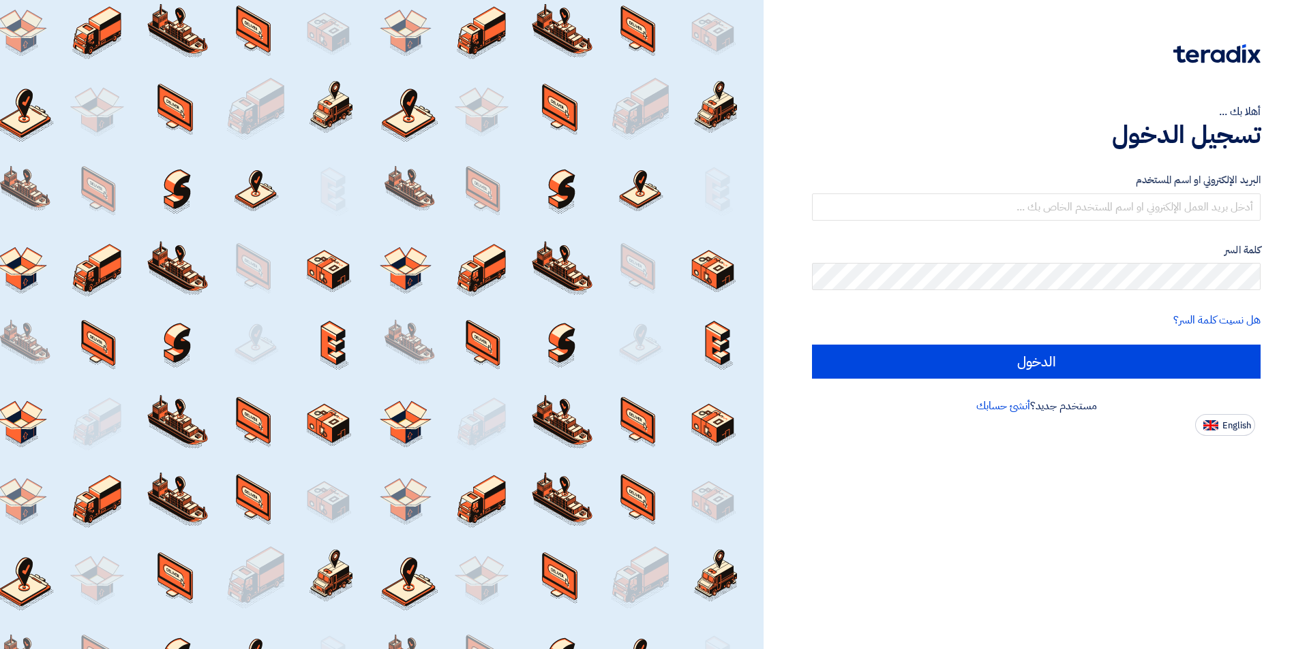  Describe the element at coordinates (1036, 406) in the screenshot. I see `div: مستخدم جديد؟` at that location.